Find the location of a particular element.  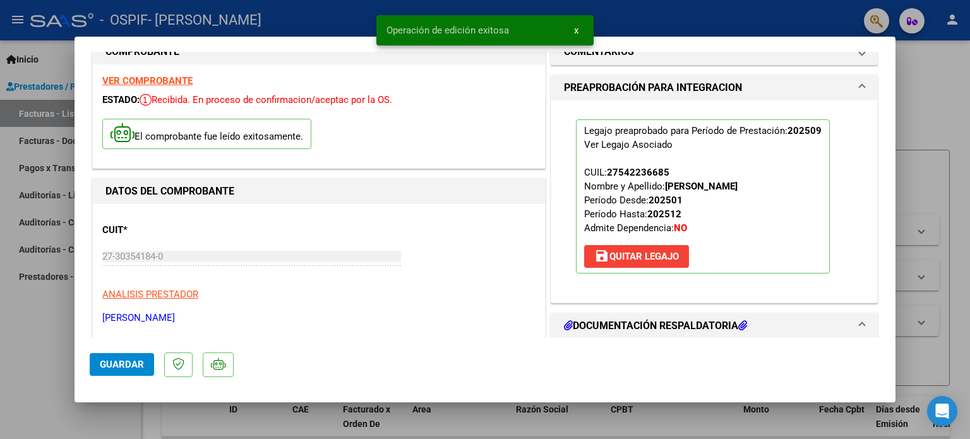

strong: 202509 is located at coordinates (805, 131).